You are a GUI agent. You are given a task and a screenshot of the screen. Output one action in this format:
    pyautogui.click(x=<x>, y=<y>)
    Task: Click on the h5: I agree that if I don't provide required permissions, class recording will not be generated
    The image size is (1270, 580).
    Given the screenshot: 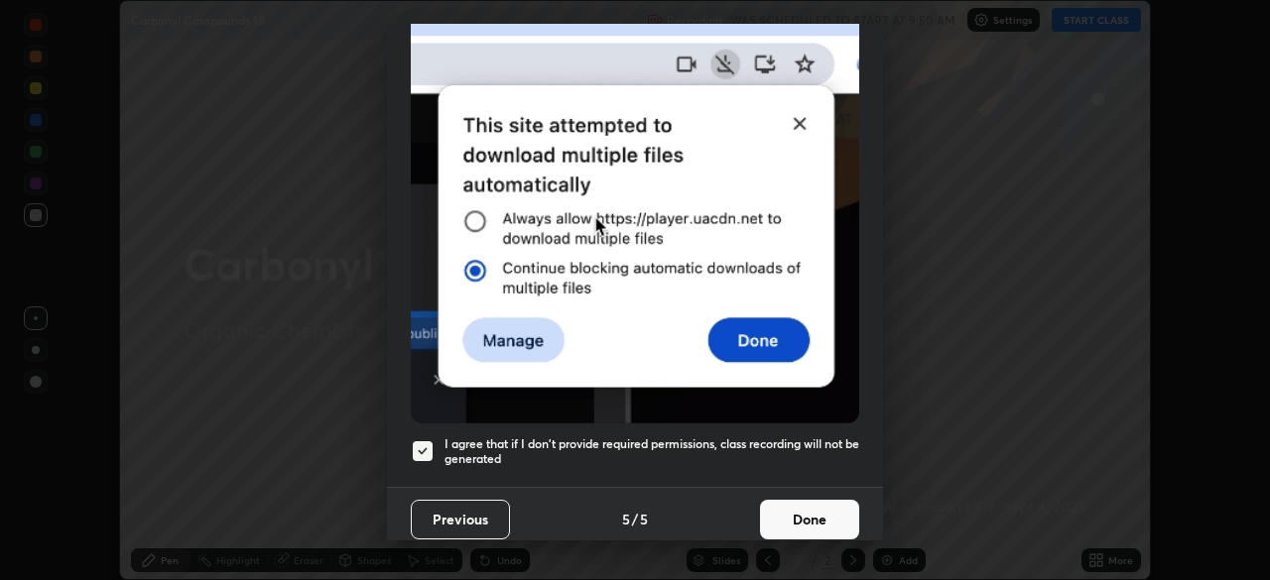 What is the action you would take?
    pyautogui.click(x=652, y=451)
    